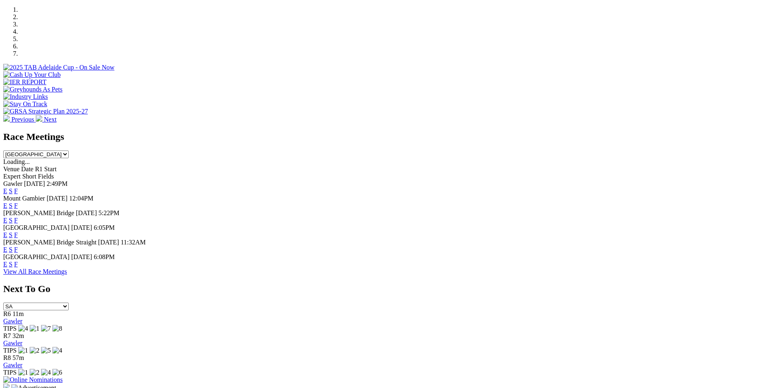 Image resolution: width=771 pixels, height=388 pixels. What do you see at coordinates (46, 119) in the screenshot?
I see `a: Next` at bounding box center [46, 119].